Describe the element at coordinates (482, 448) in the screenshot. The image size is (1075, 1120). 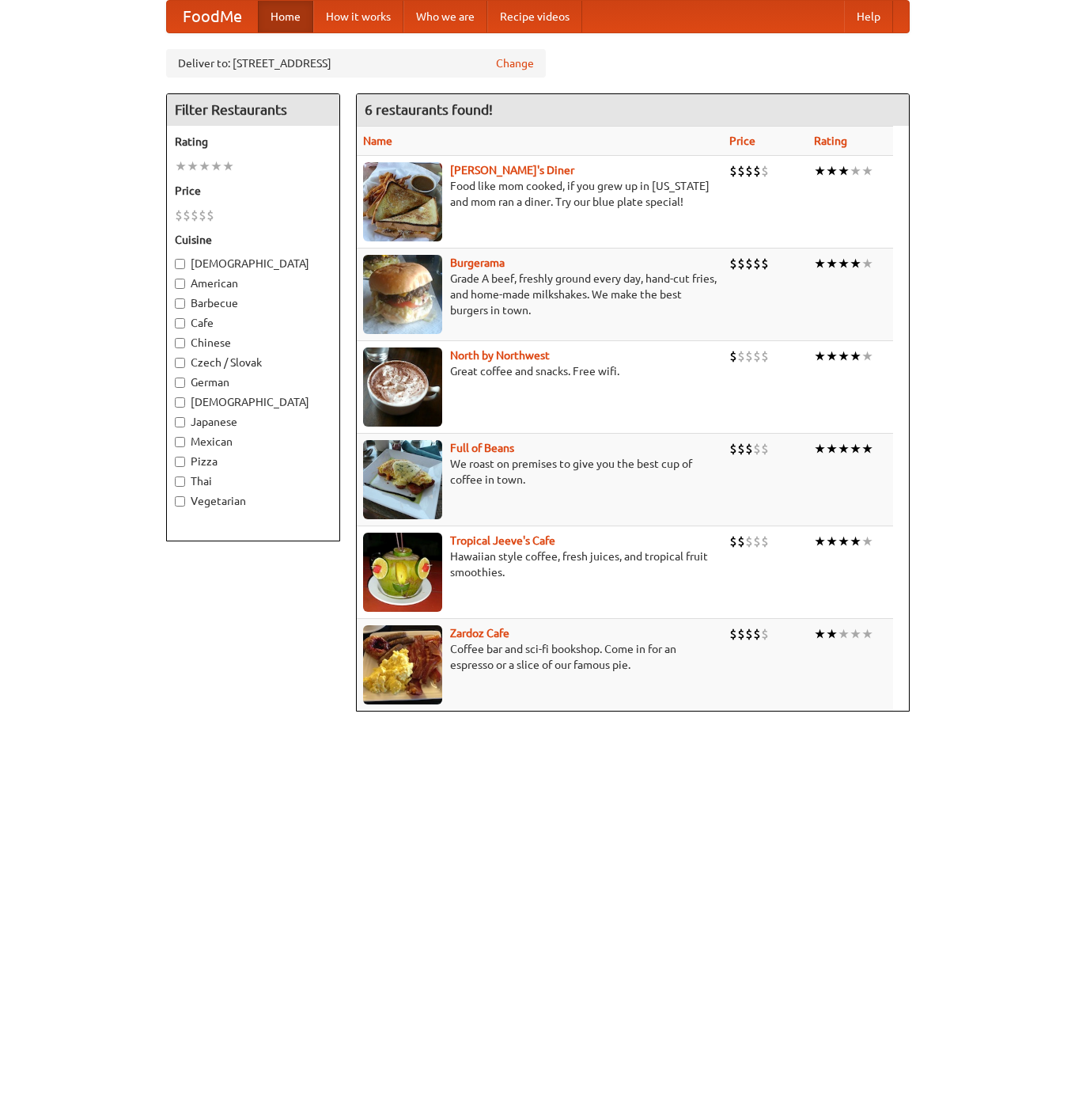
I see `b: Full of Beans` at that location.